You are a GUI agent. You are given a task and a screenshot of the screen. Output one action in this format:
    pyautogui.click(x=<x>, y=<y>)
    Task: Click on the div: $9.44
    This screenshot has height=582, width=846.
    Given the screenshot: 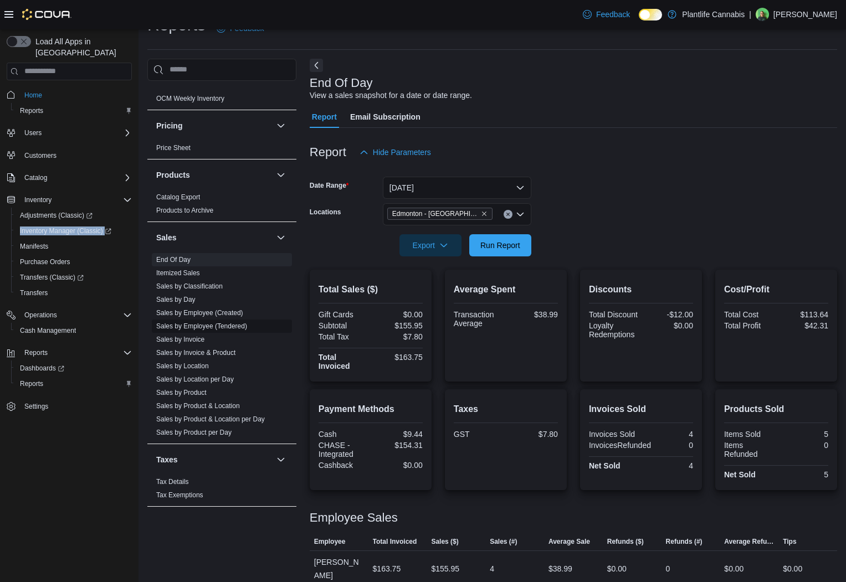 What is the action you would take?
    pyautogui.click(x=398, y=434)
    